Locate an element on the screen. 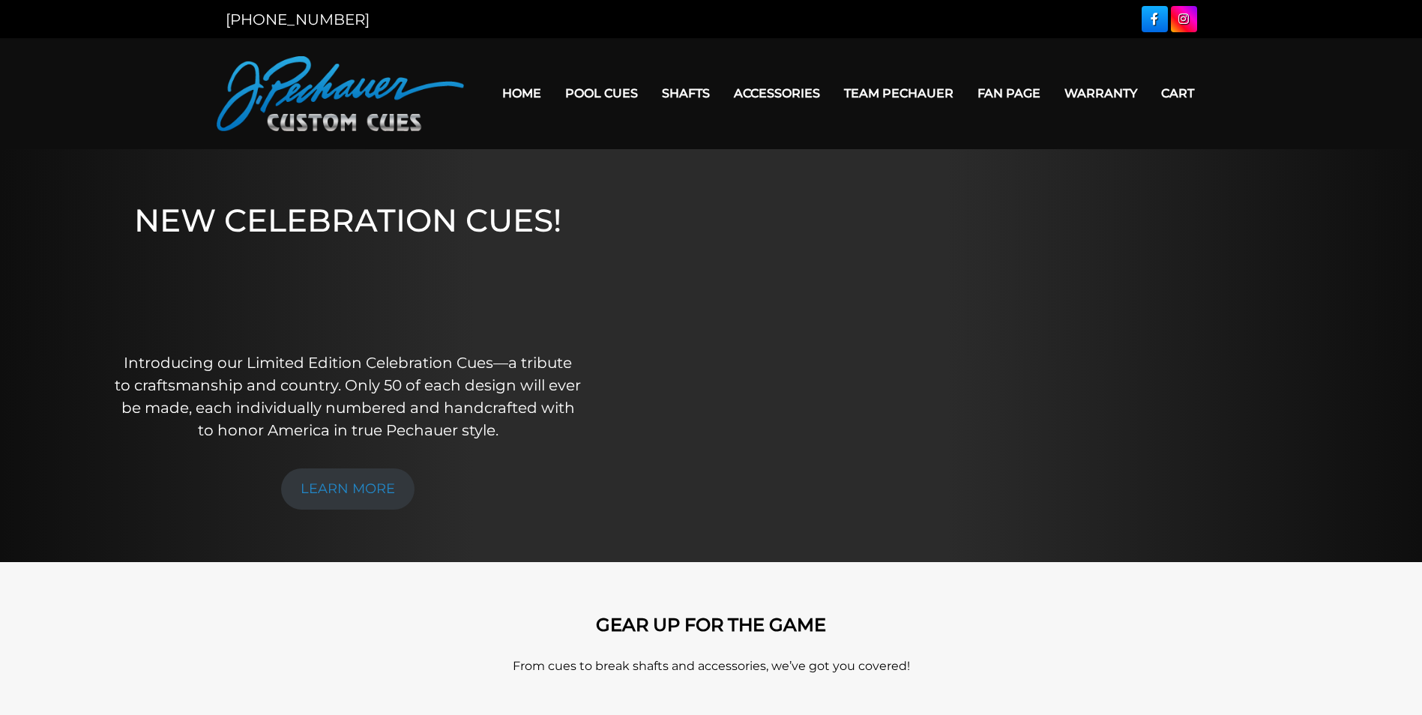 The height and width of the screenshot is (715, 1422). a: Shafts is located at coordinates (686, 93).